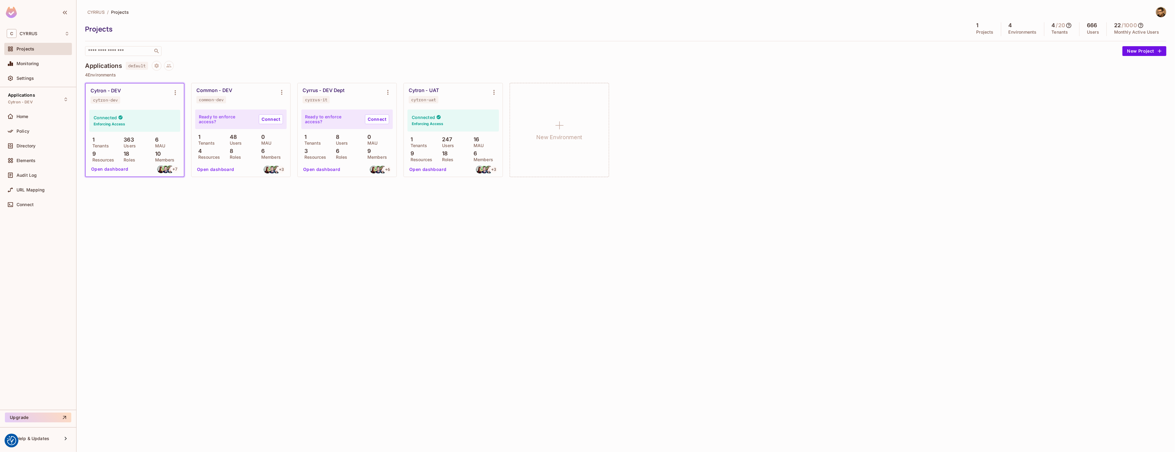 Image resolution: width=1175 pixels, height=452 pixels. What do you see at coordinates (96, 12) in the screenshot?
I see `span: CYRRUS` at bounding box center [96, 12].